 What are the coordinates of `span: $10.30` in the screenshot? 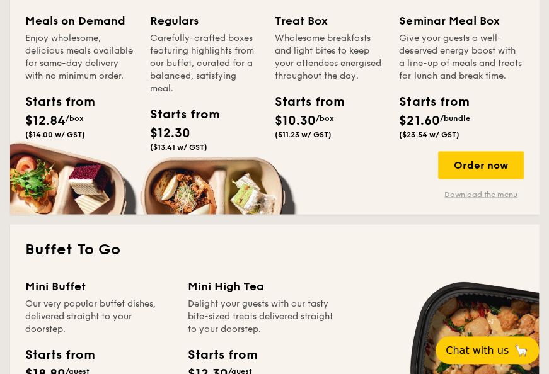 It's located at (295, 121).